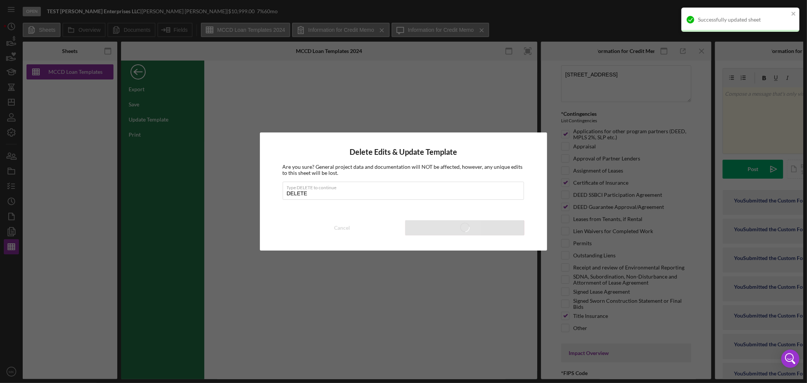 This screenshot has width=807, height=383. Describe the element at coordinates (403, 170) in the screenshot. I see `span: Are you sure? General project data and documentation will NOT be affected, however, any unique ed...` at that location.